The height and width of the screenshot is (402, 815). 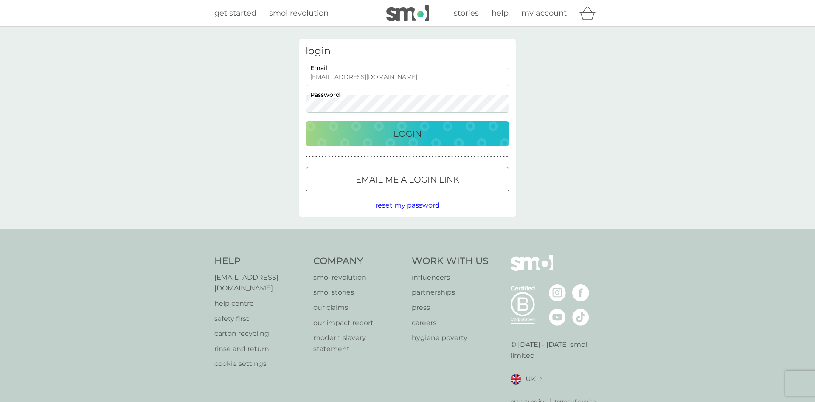 I want to click on span: smol revolution, so click(x=299, y=13).